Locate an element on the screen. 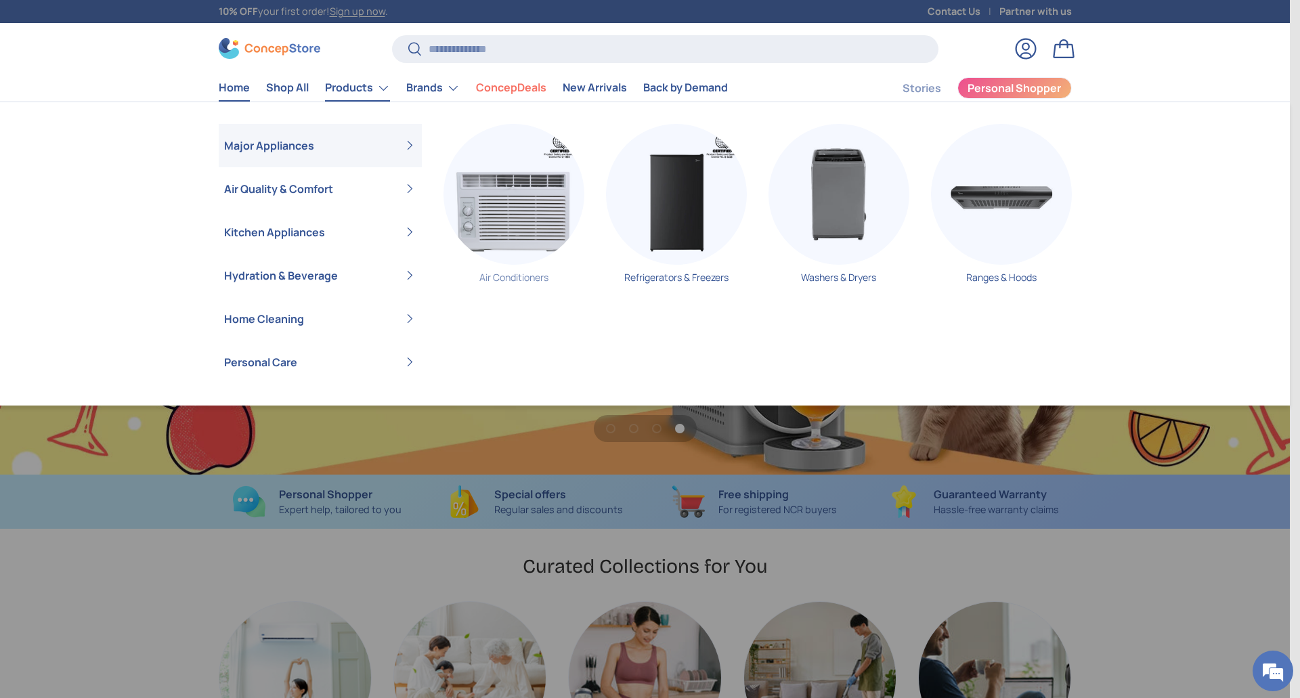  a: Shop All is located at coordinates (287, 87).